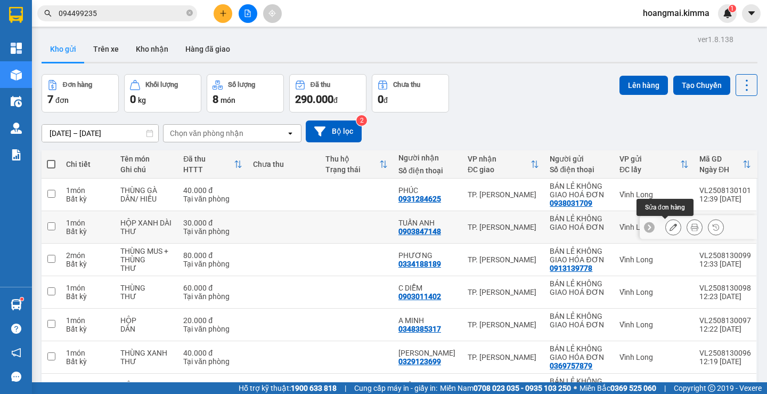  Describe the element at coordinates (248, 13) in the screenshot. I see `span: file-add` at that location.